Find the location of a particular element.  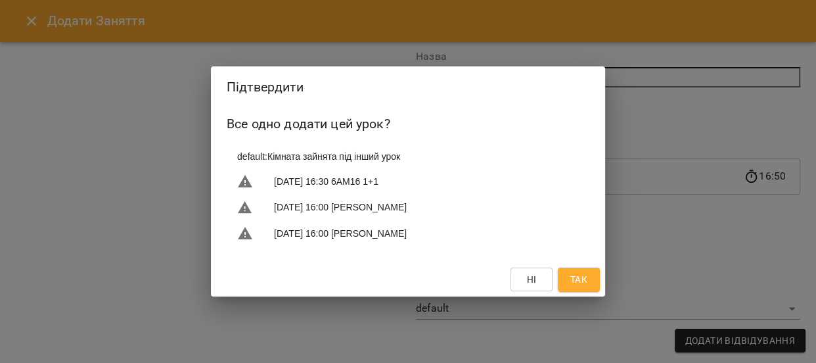

button: Ні is located at coordinates (532, 279).